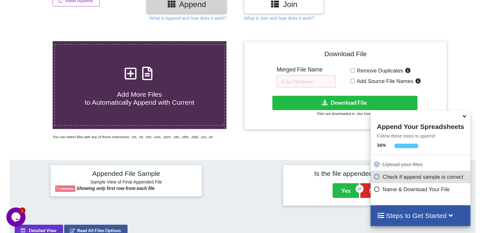 Image resolution: width=485 pixels, height=233 pixels. What do you see at coordinates (420, 136) in the screenshot?
I see `p: Follow these steps to append` at bounding box center [420, 136].